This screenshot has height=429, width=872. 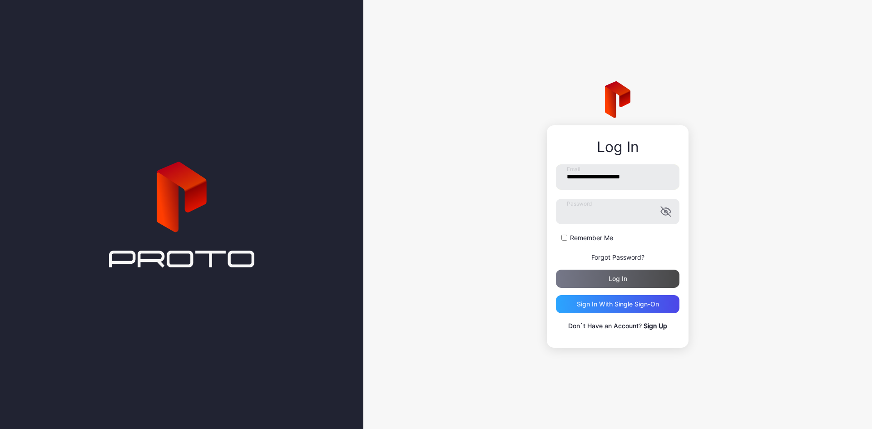 I want to click on label: Remember Me, so click(x=591, y=238).